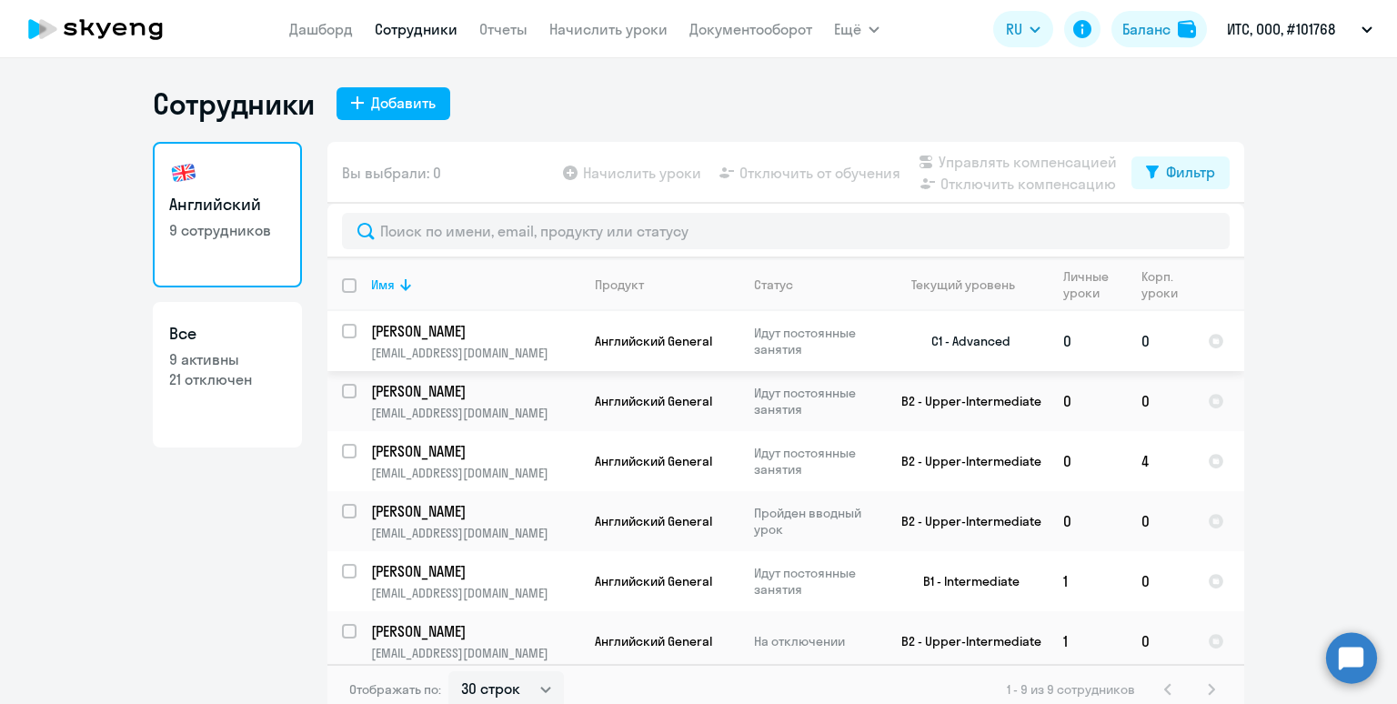 The image size is (1397, 704). Describe the element at coordinates (1159, 29) in the screenshot. I see `a: Балансbalance` at that location.